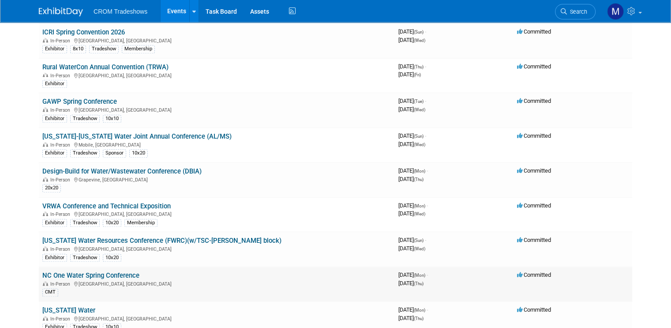 The height and width of the screenshot is (328, 671). Describe the element at coordinates (575, 11) in the screenshot. I see `a: Search` at that location.